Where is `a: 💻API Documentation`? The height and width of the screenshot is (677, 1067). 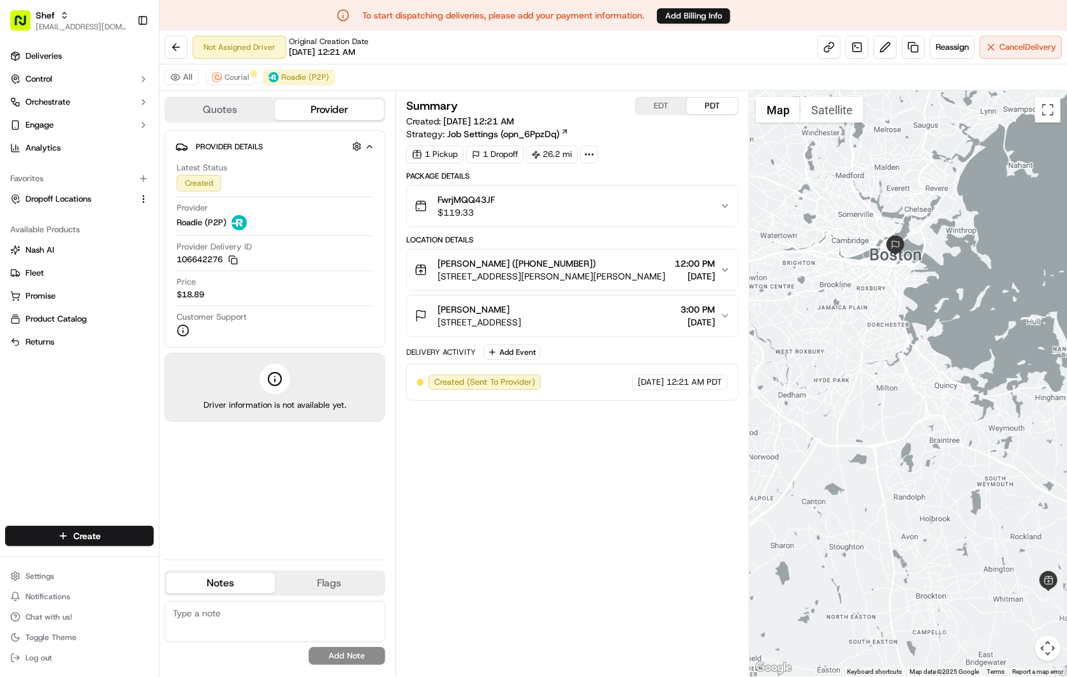 a: 💻API Documentation is located at coordinates (156, 257).